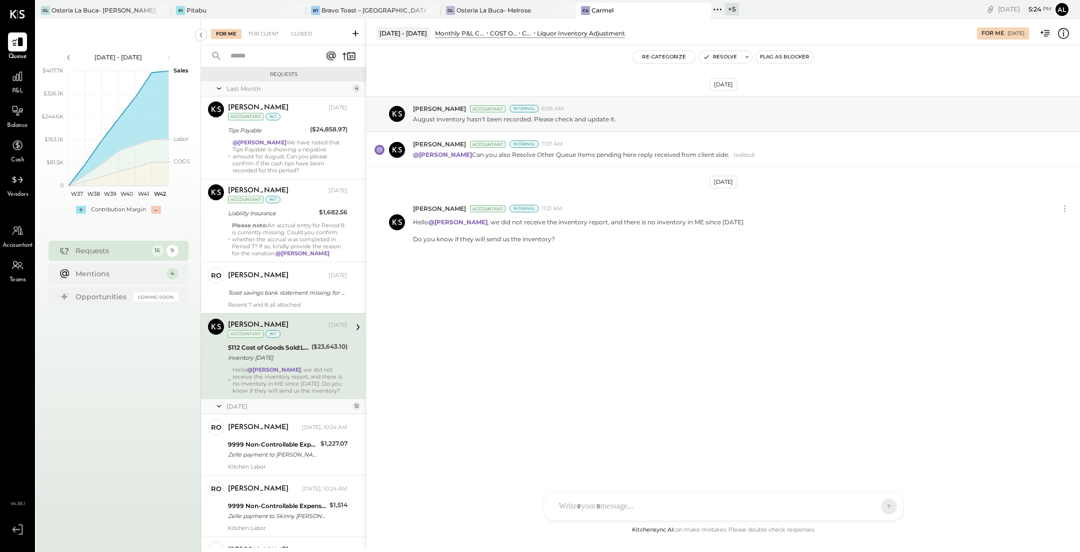  What do you see at coordinates (290, 156) in the screenshot?
I see `div: We have noted that Tips Payable is showing a negative amount for August. Can you please confirm i...` at bounding box center [290, 156].